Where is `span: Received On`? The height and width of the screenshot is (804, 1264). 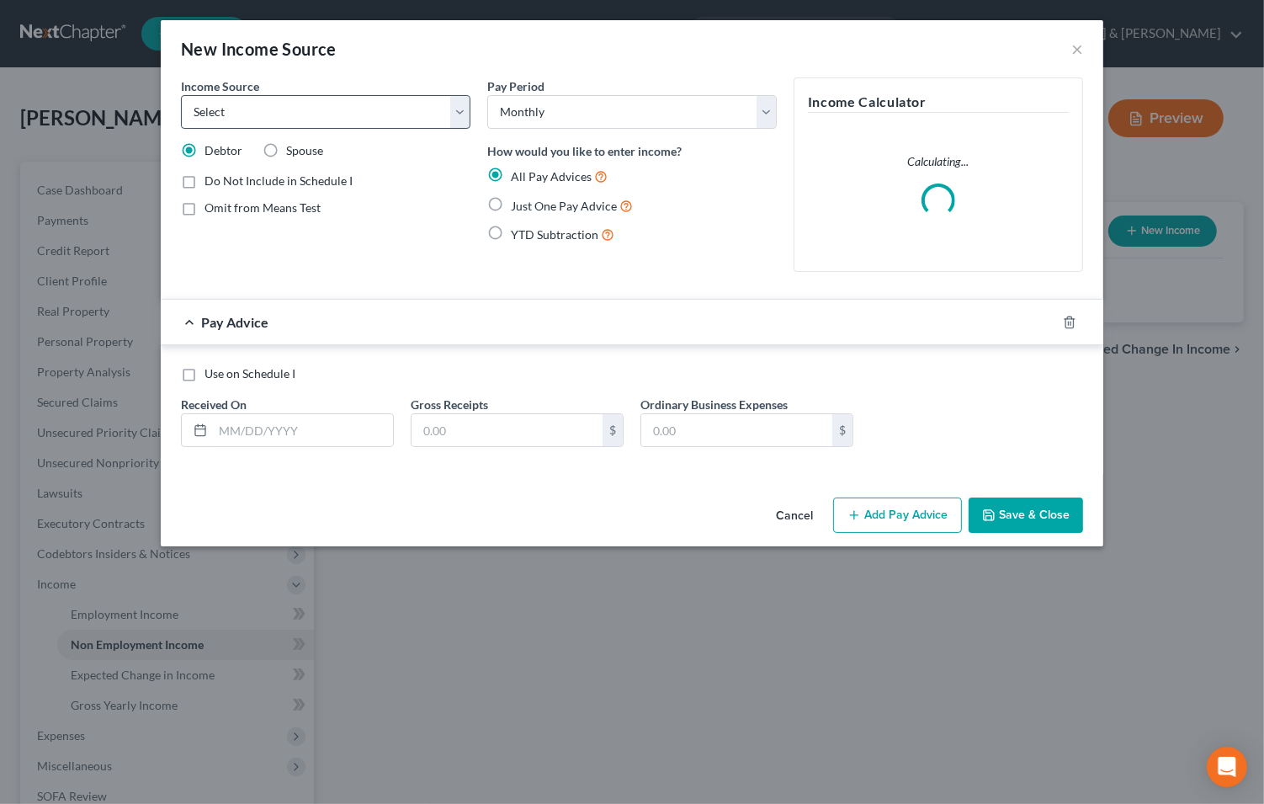 span: Received On is located at coordinates (214, 404).